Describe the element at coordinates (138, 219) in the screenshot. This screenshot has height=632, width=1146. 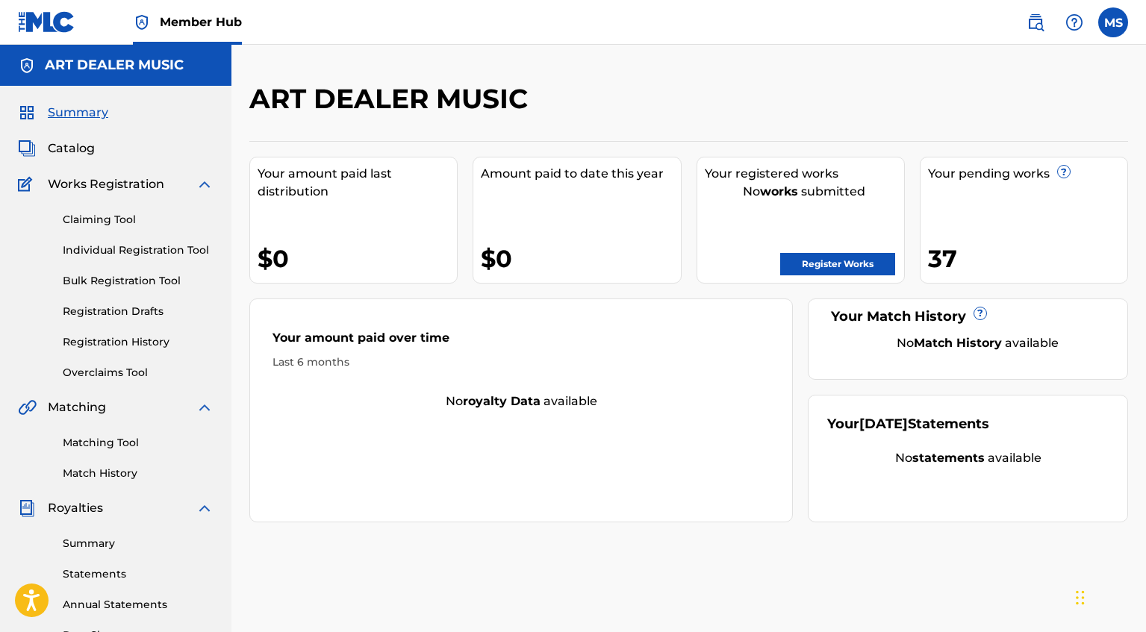
I see `a: Claiming Tool` at that location.